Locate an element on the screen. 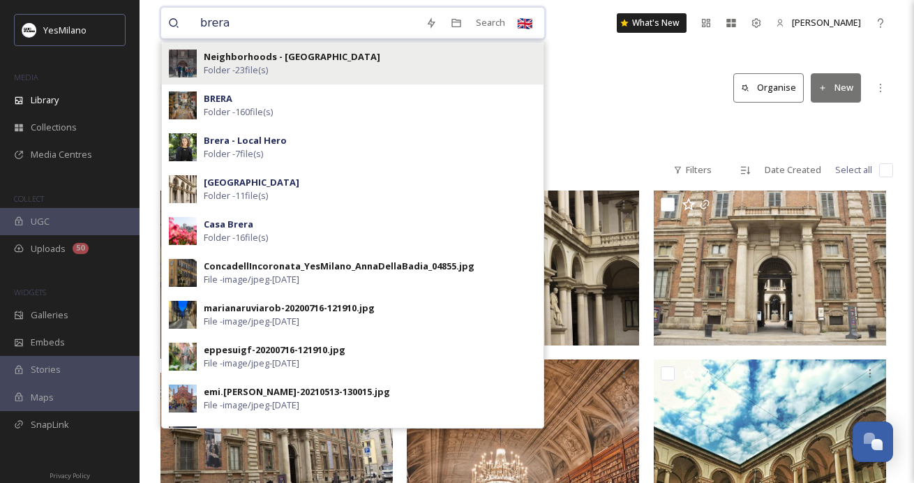 This screenshot has height=483, width=914. button: Open Chat is located at coordinates (873, 441).